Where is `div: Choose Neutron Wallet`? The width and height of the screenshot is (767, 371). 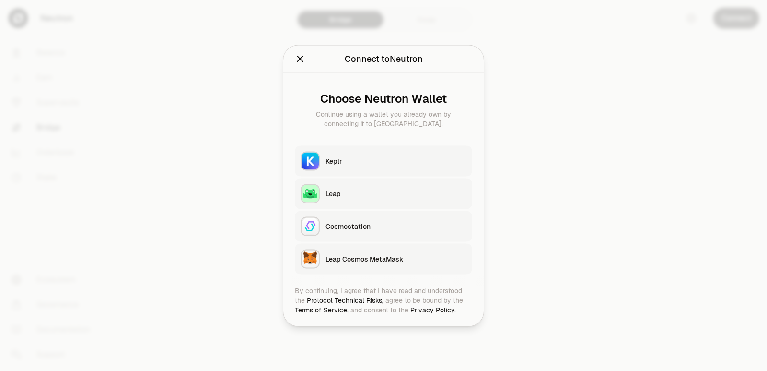 div: Choose Neutron Wallet is located at coordinates (383, 98).